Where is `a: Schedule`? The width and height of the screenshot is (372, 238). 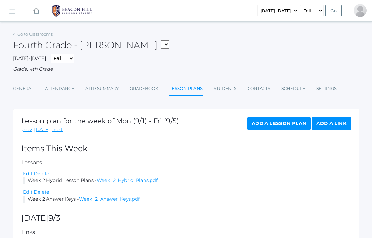 a: Schedule is located at coordinates (293, 89).